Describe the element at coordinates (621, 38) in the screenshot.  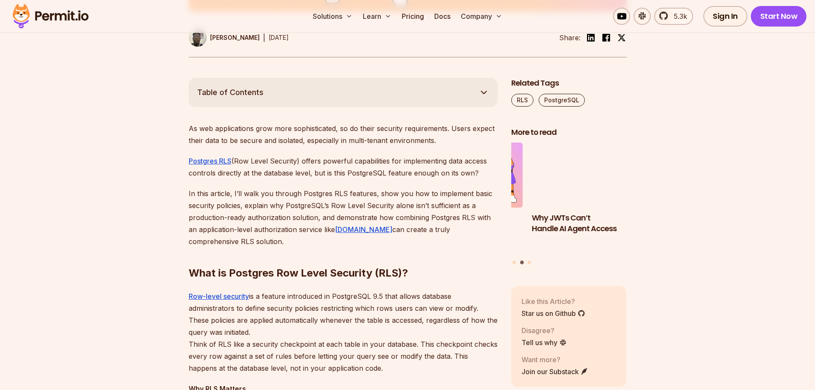
I see `img: twitter` at that location.